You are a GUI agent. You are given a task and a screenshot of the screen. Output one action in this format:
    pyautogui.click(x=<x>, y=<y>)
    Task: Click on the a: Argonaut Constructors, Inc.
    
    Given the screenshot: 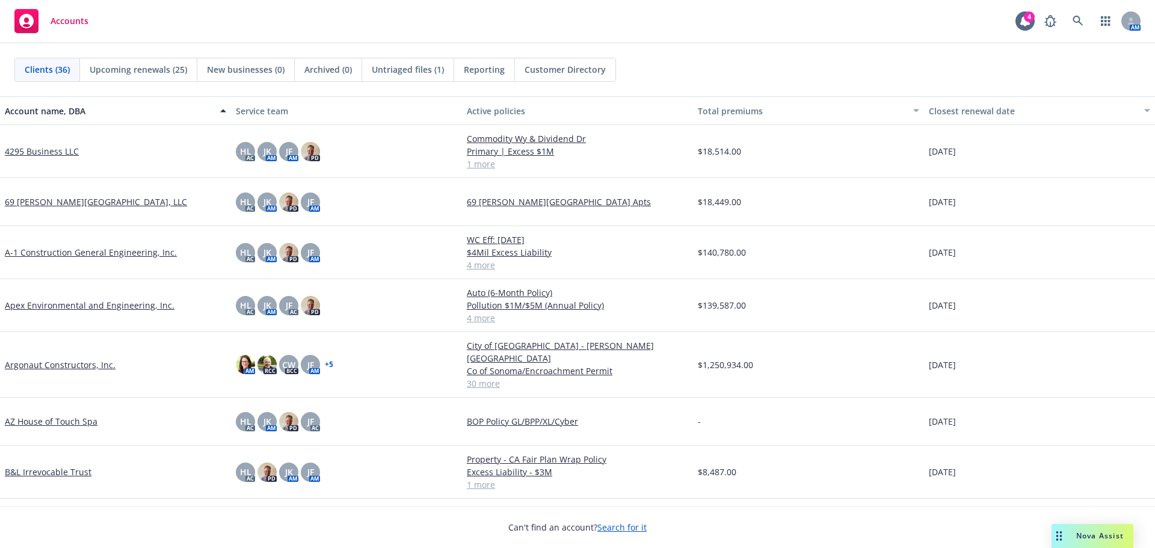 What is the action you would take?
    pyautogui.click(x=60, y=365)
    